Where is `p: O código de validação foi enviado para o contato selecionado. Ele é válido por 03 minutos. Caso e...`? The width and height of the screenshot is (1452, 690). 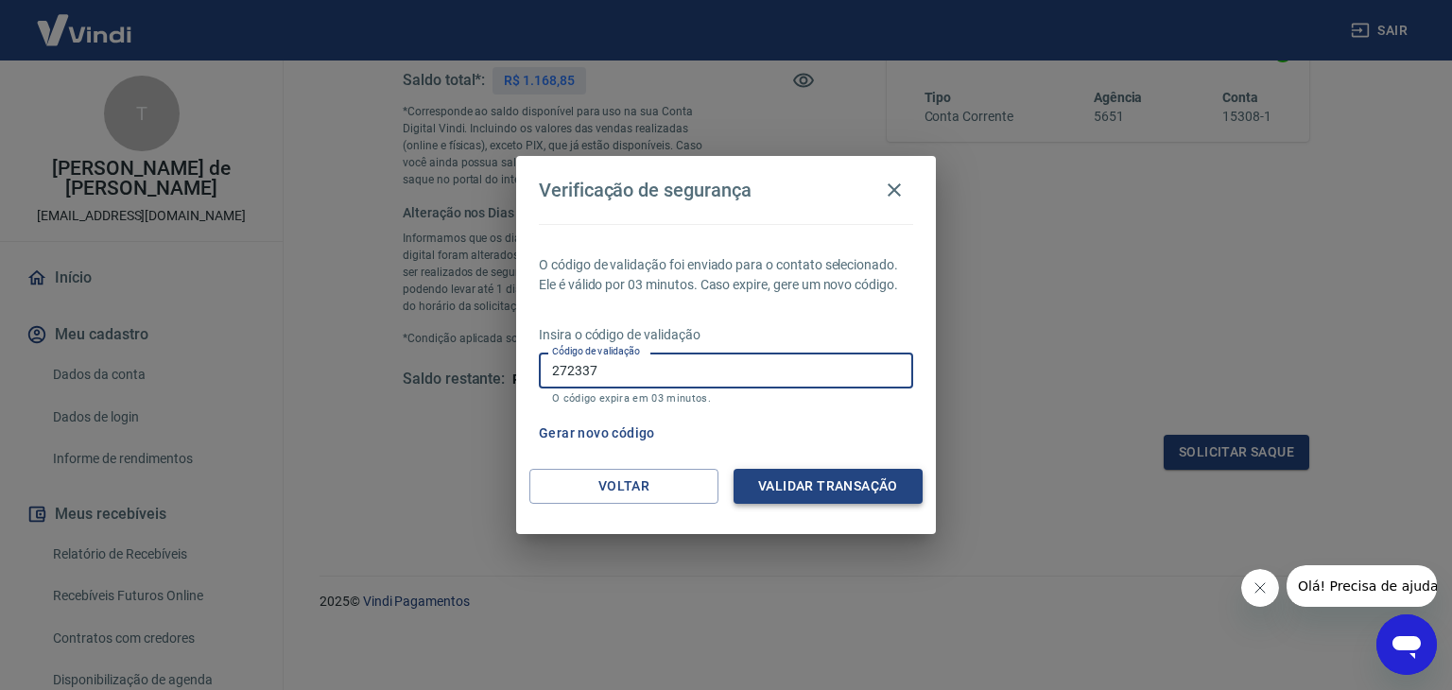 p: O código de validação foi enviado para o contato selecionado. Ele é válido por 03 minutos. Caso e... is located at coordinates (726, 275).